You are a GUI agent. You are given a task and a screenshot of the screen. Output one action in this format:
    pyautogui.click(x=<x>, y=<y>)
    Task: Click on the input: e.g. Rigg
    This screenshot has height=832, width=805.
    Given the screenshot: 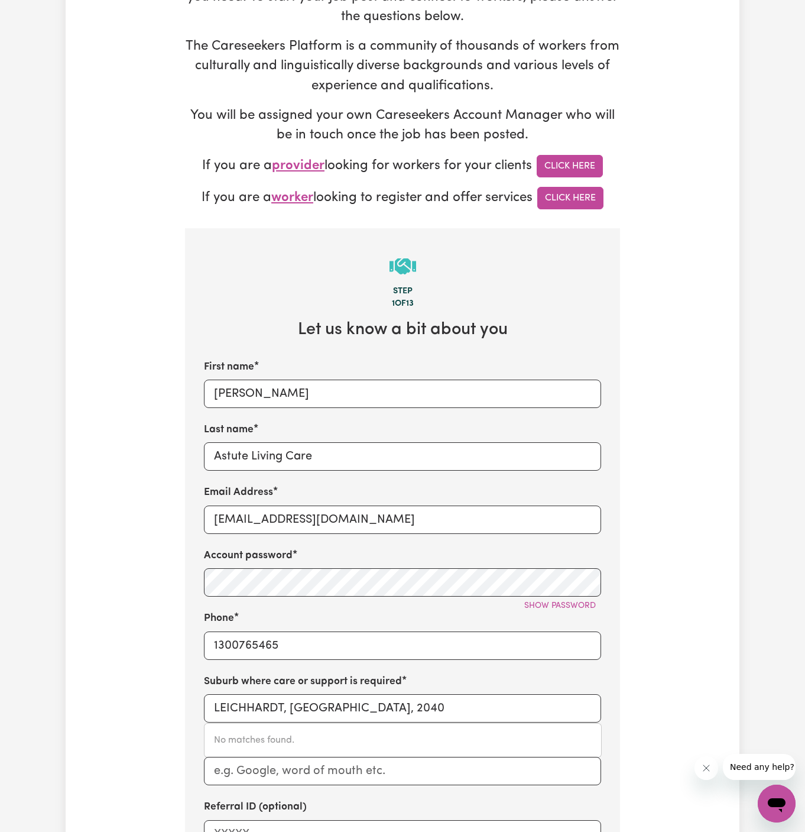 What is the action you would take?
    pyautogui.click(x=403, y=456)
    